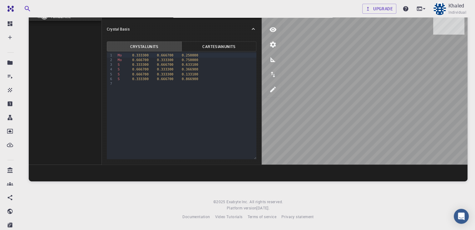 Image resolution: width=475 pixels, height=230 pixels. Describe the element at coordinates (190, 55) in the screenshot. I see `span: 0.250000` at that location.